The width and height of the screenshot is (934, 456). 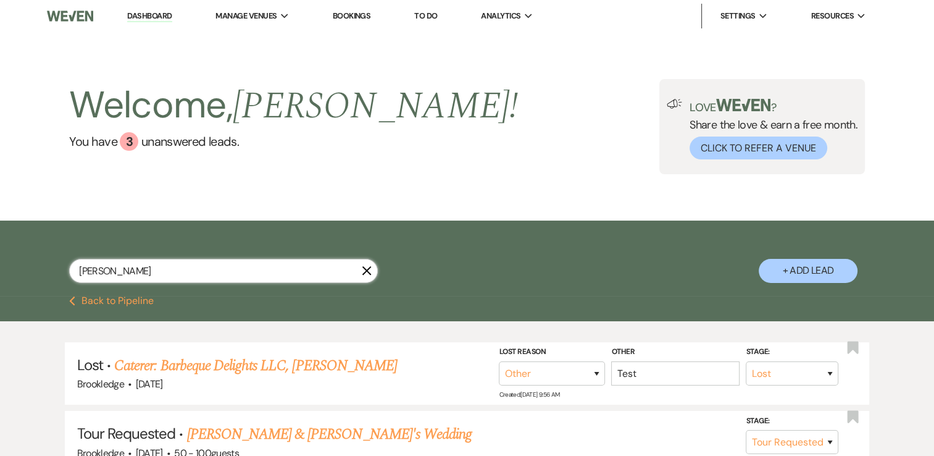 I want to click on label: Lost Reason, so click(x=552, y=352).